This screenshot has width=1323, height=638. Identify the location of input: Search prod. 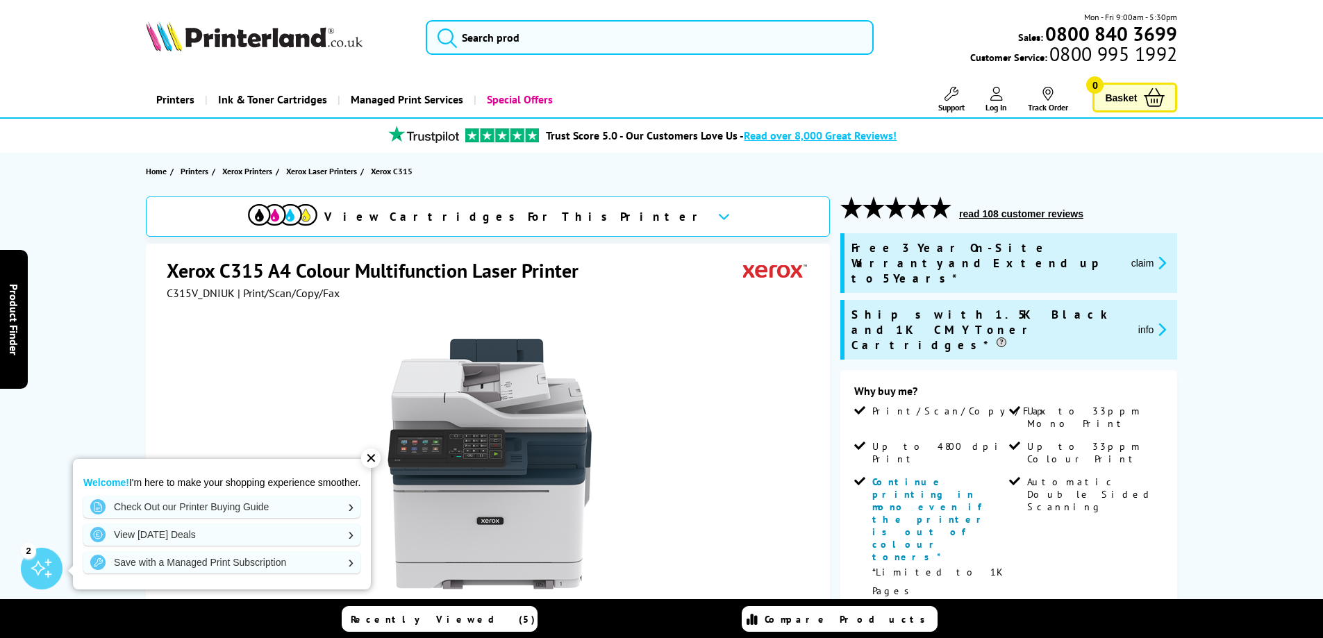
(649, 37).